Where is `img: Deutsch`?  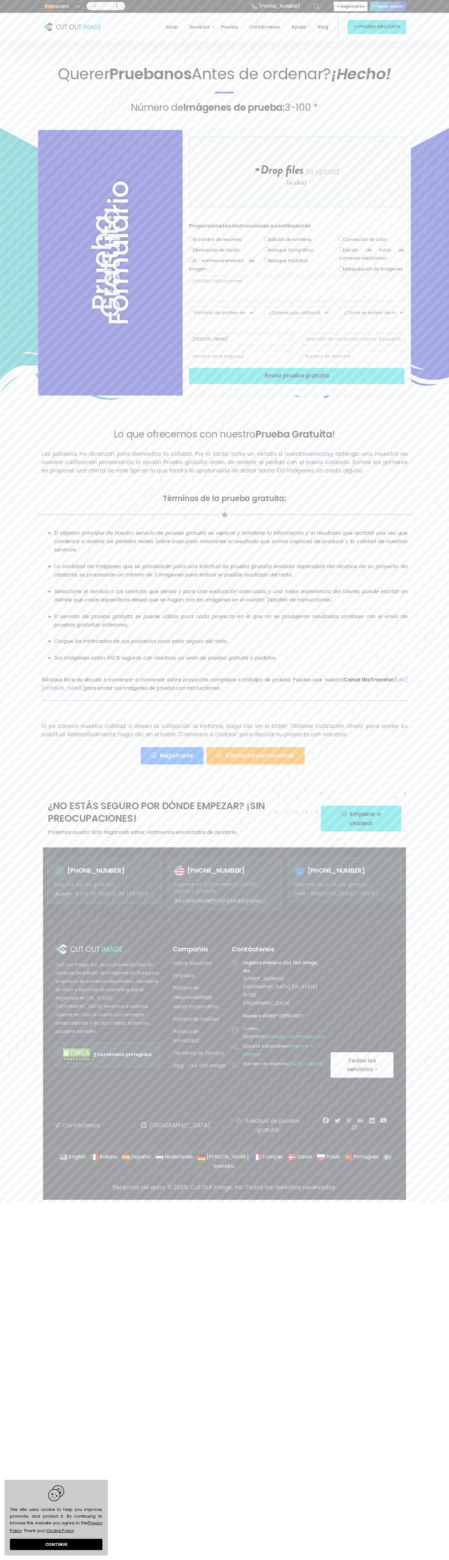 img: Deutsch is located at coordinates (202, 1157).